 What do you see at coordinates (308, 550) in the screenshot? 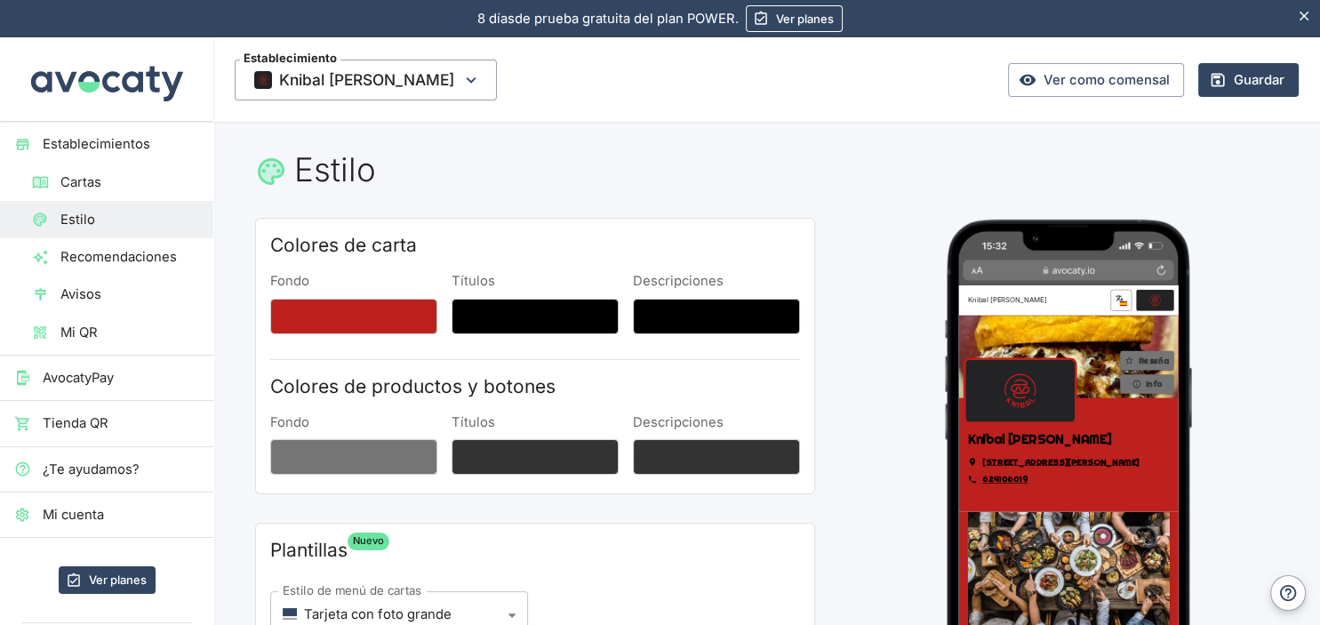
I see `h2: Plantillas` at bounding box center [308, 550].